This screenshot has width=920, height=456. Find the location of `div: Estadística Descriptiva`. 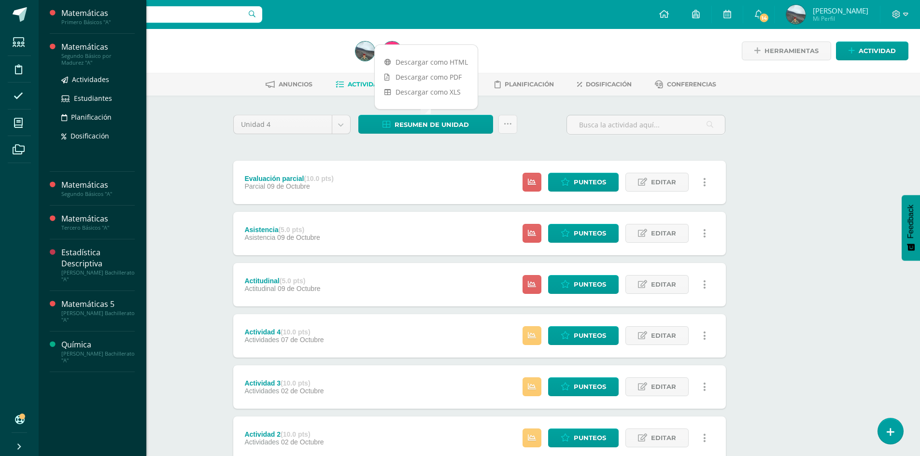

div: Estadística Descriptiva is located at coordinates (98, 258).